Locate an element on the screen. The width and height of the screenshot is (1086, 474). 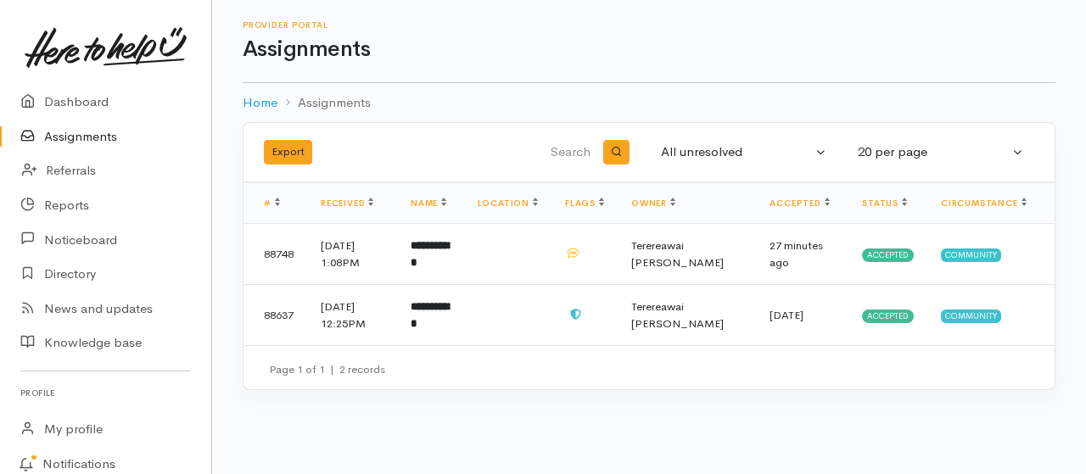
li: Assignments is located at coordinates (324, 103).